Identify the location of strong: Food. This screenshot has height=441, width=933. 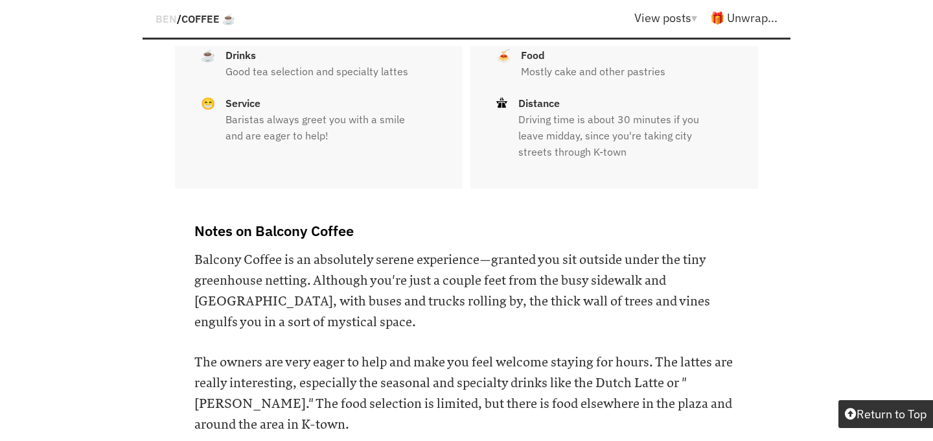
(533, 55).